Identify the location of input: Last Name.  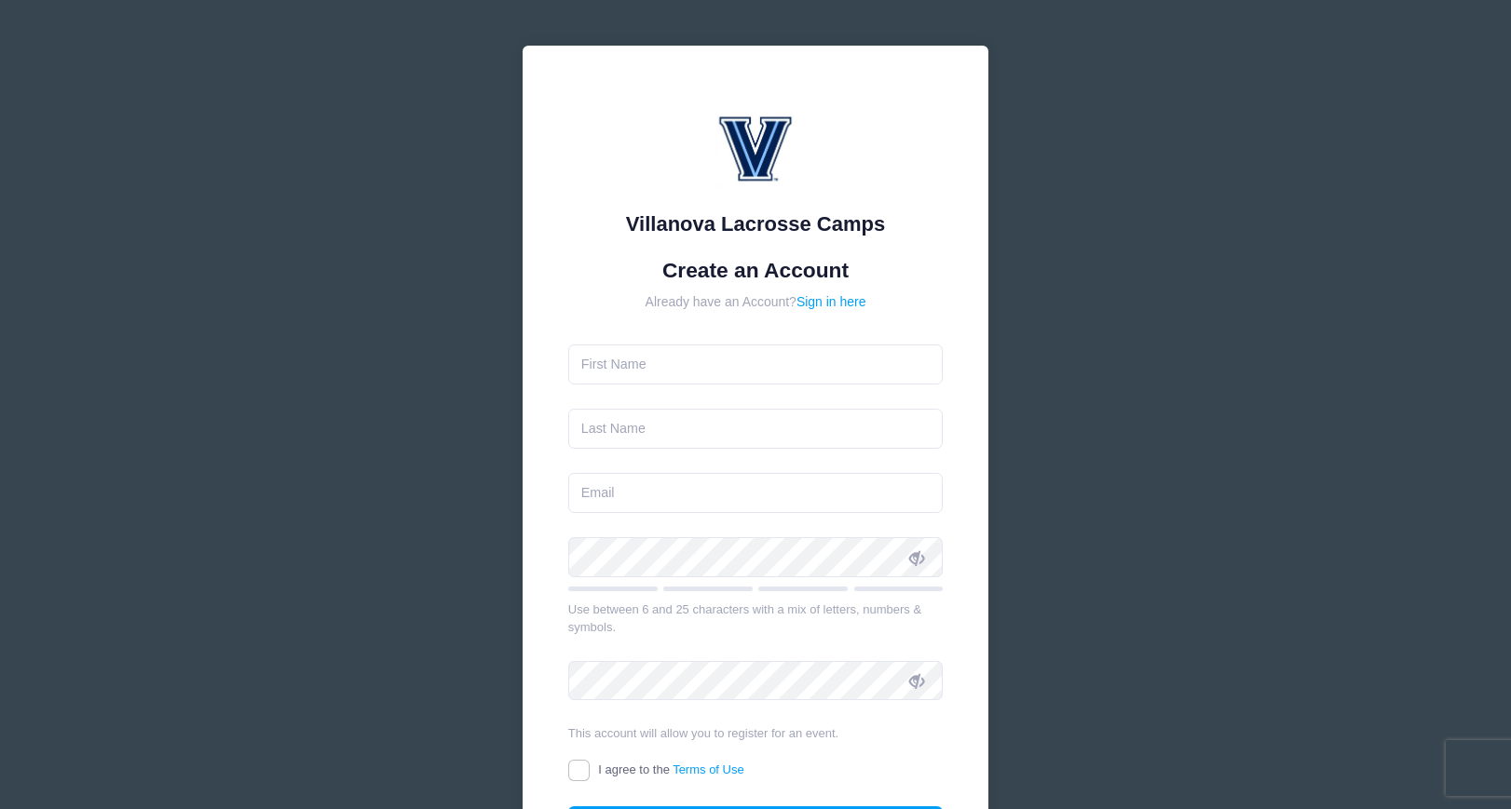
(755, 428).